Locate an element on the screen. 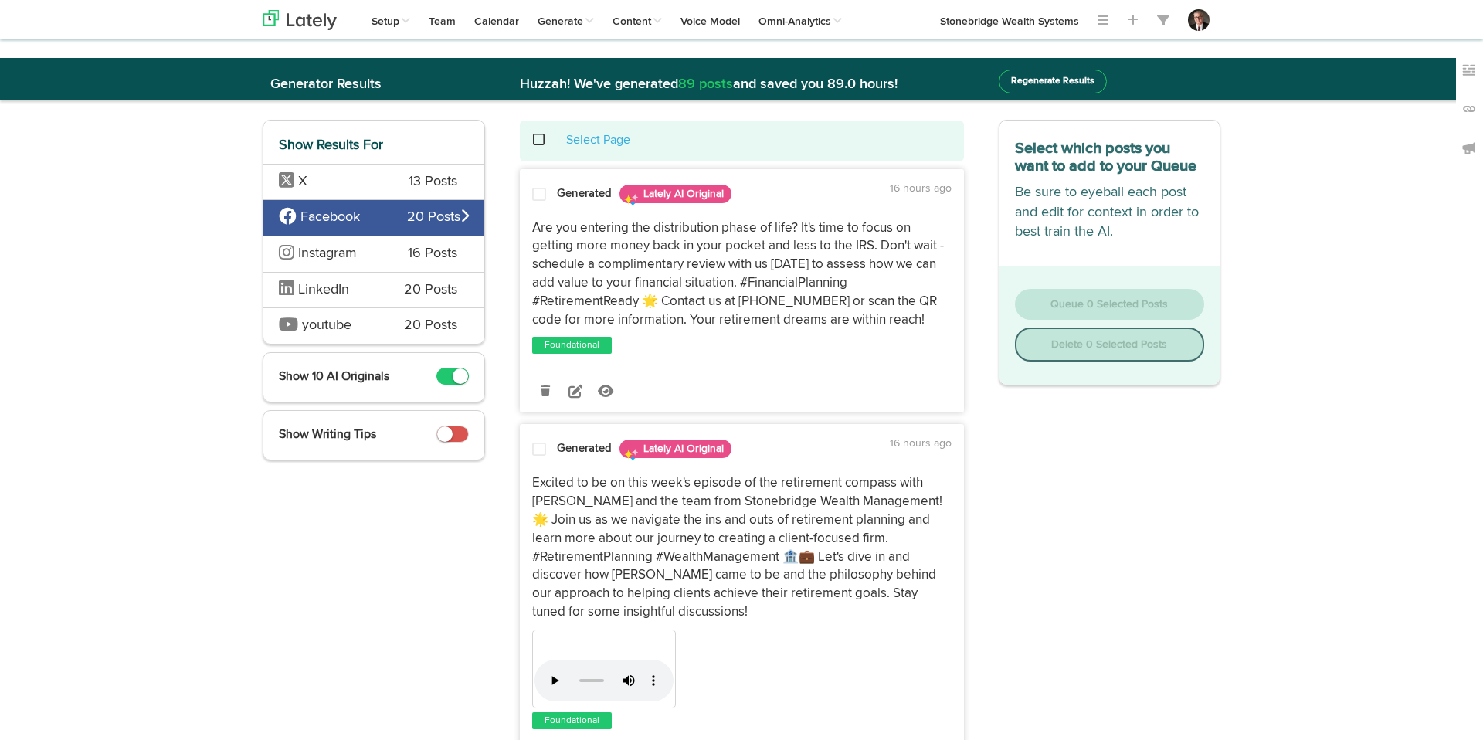 This screenshot has width=1483, height=740. img: 613d3fa52cff634b020969337dcf1c3a is located at coordinates (1198, 20).